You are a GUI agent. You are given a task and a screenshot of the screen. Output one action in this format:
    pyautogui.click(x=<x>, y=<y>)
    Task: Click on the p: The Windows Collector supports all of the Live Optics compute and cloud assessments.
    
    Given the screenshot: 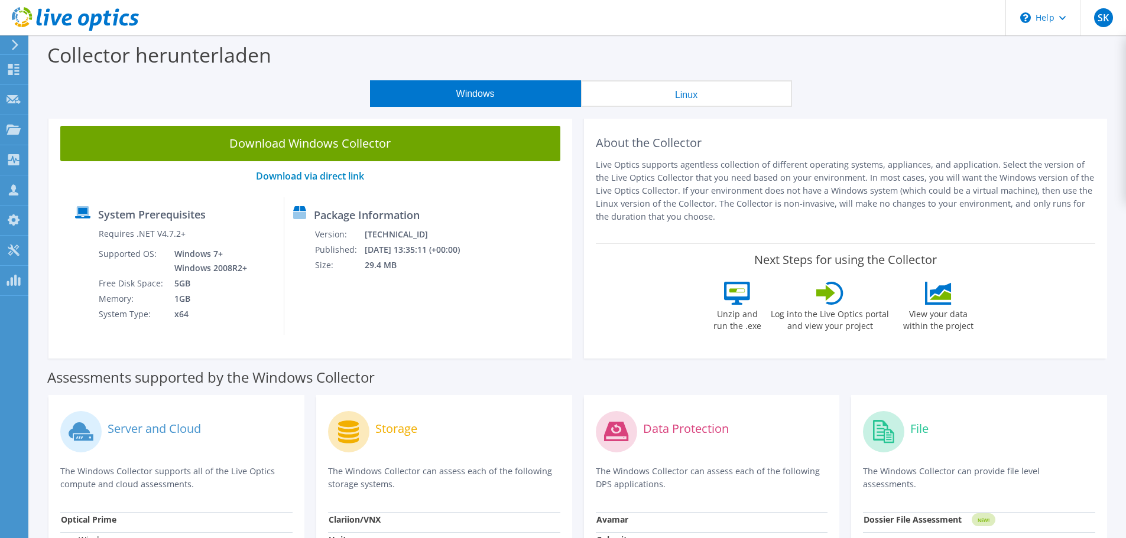 What is the action you would take?
    pyautogui.click(x=176, y=478)
    